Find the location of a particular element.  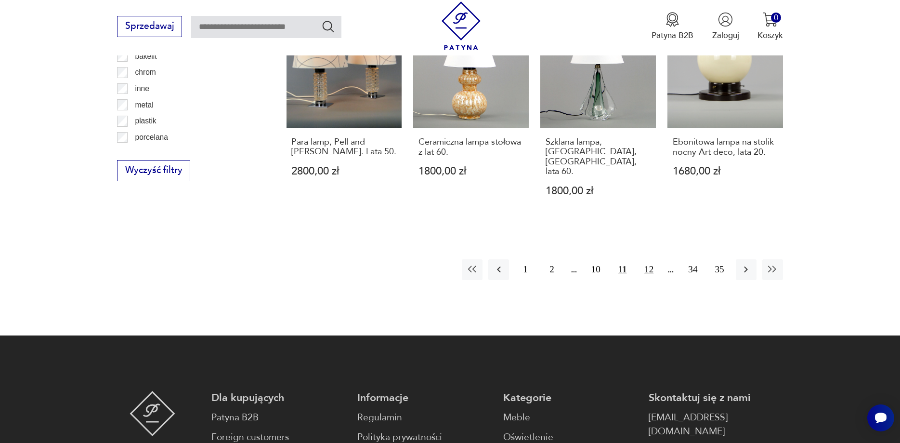

a: Ikona medaluPatyna B2B is located at coordinates (672, 26).